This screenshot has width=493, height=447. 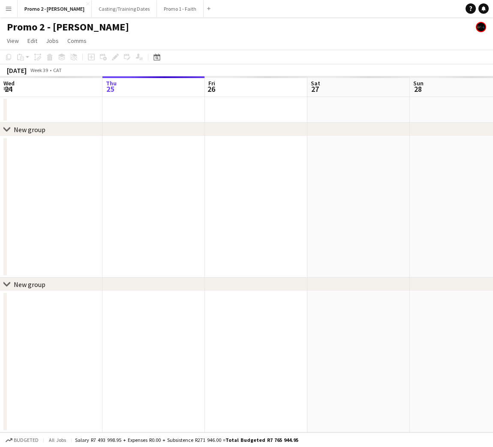 What do you see at coordinates (52, 41) in the screenshot?
I see `span: Jobs` at bounding box center [52, 41].